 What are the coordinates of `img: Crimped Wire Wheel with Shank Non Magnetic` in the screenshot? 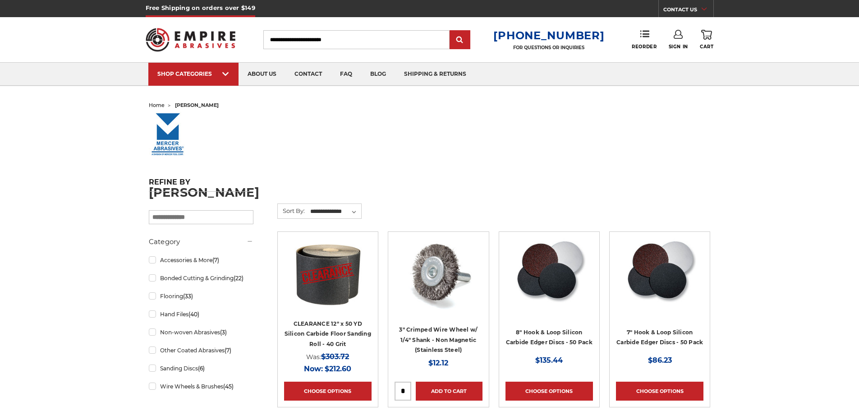 It's located at (438, 274).